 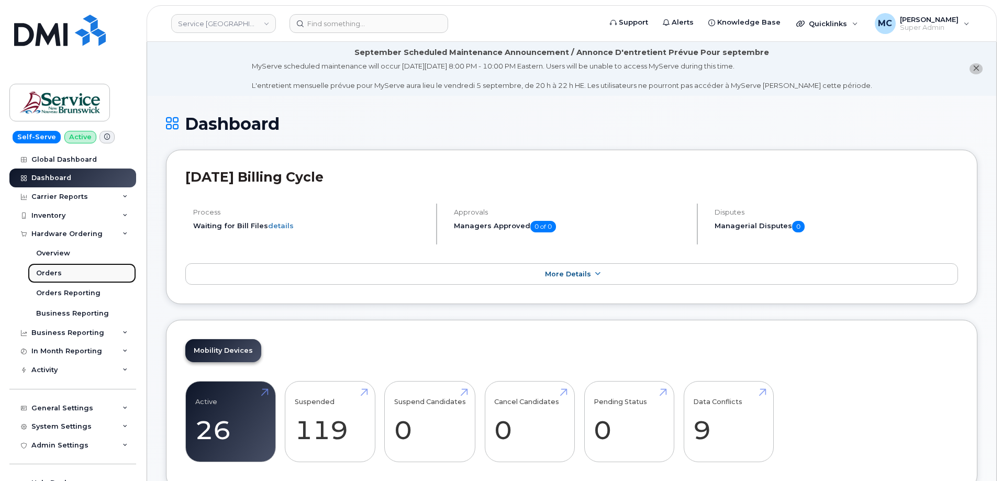 I want to click on h4: Approvals, so click(x=571, y=212).